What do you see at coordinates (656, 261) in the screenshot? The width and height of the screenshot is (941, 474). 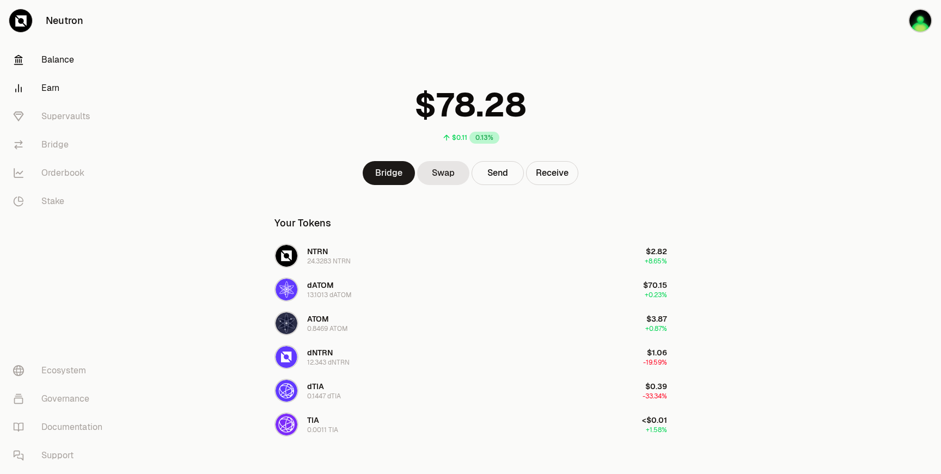 I see `span: +8.65%` at bounding box center [656, 261].